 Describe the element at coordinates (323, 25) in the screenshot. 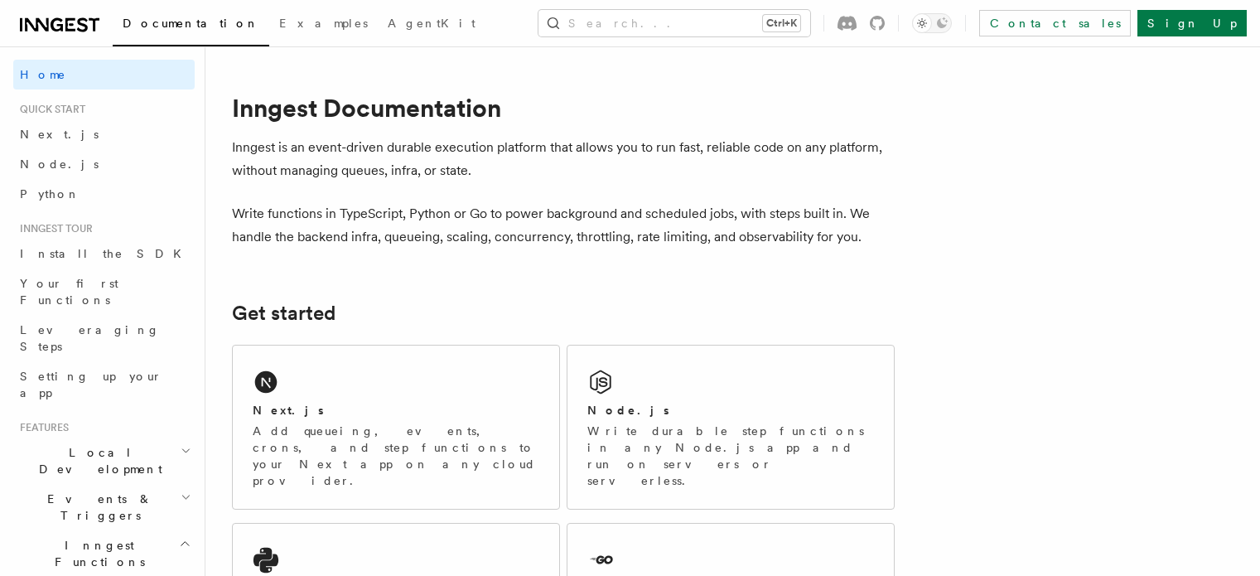

I see `a: Examples` at that location.